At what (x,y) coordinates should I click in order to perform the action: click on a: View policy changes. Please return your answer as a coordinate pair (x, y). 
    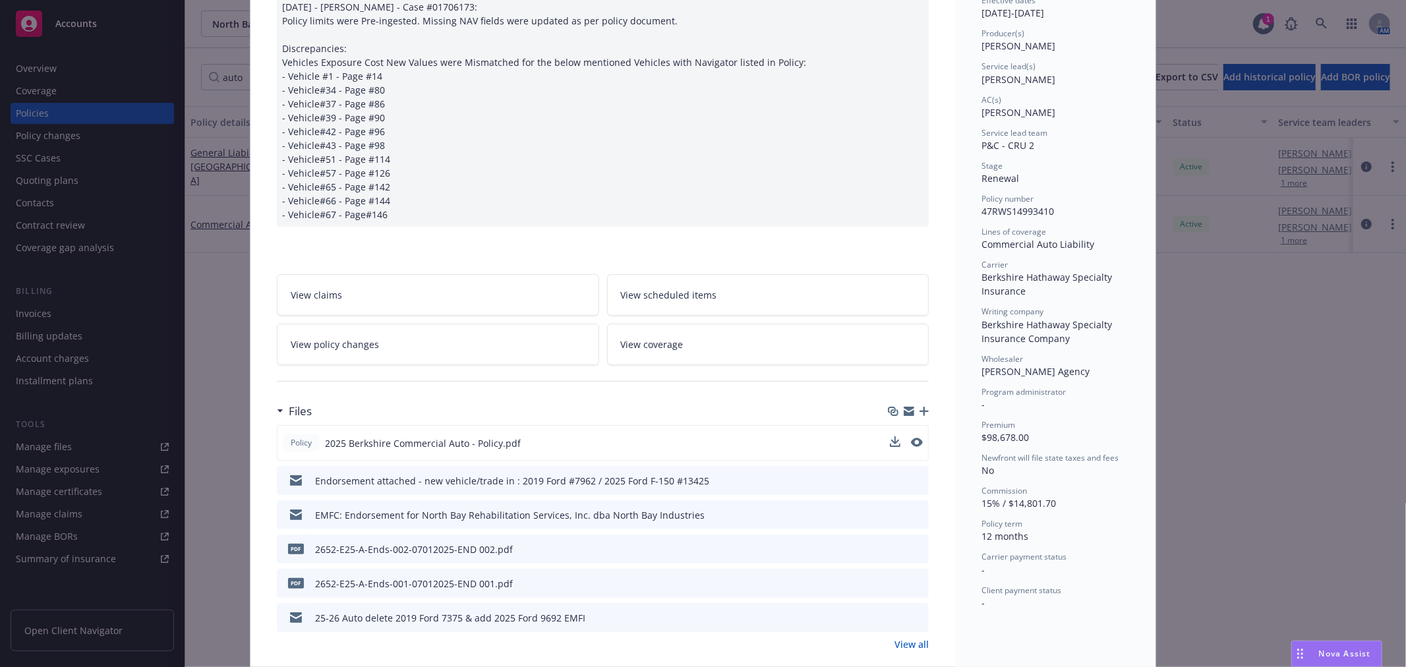
    Looking at the image, I should click on (438, 344).